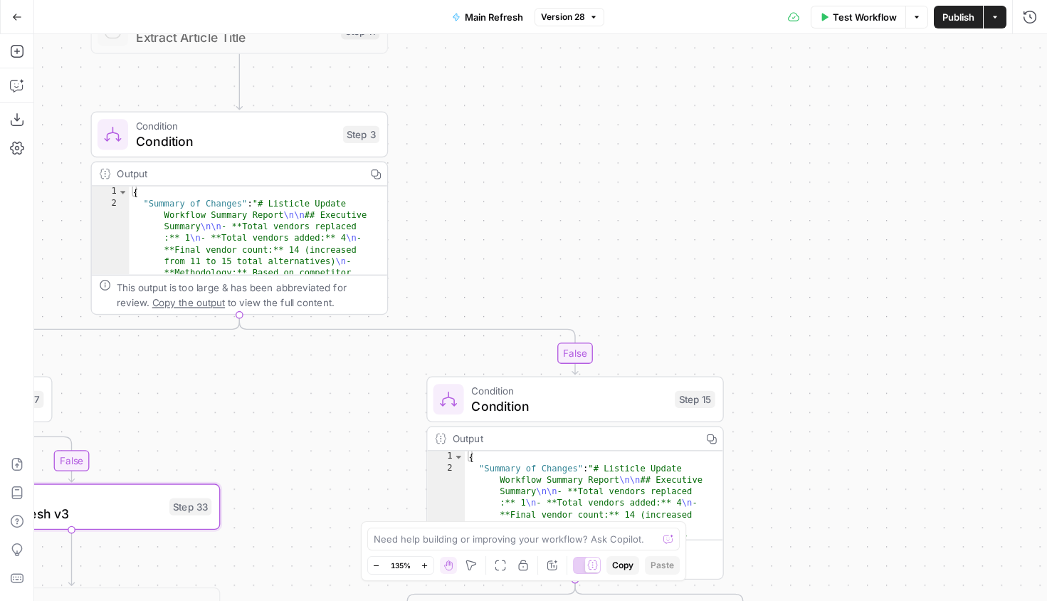 The image size is (1047, 601). I want to click on span: Copy, so click(623, 565).